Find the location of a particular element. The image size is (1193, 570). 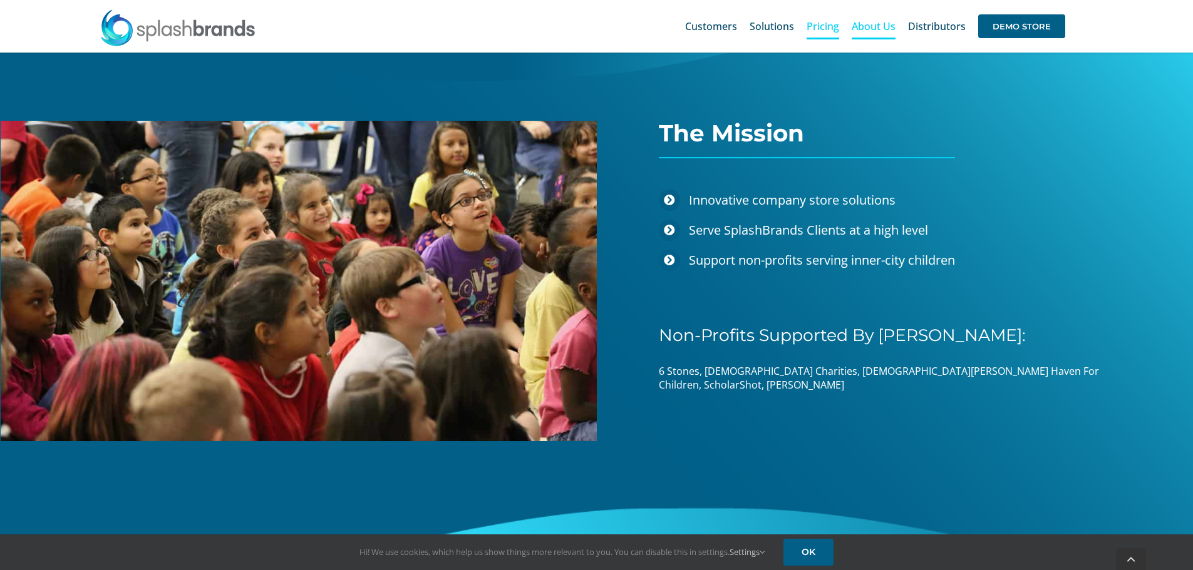

span: Pricing is located at coordinates (823, 26).